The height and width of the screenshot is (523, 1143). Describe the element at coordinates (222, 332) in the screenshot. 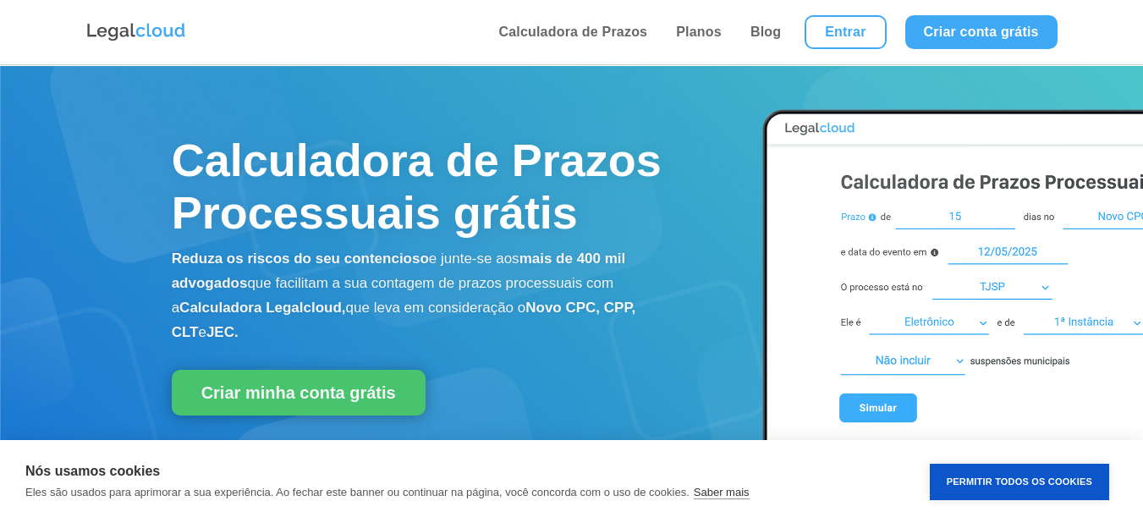

I see `b: JEC.` at that location.